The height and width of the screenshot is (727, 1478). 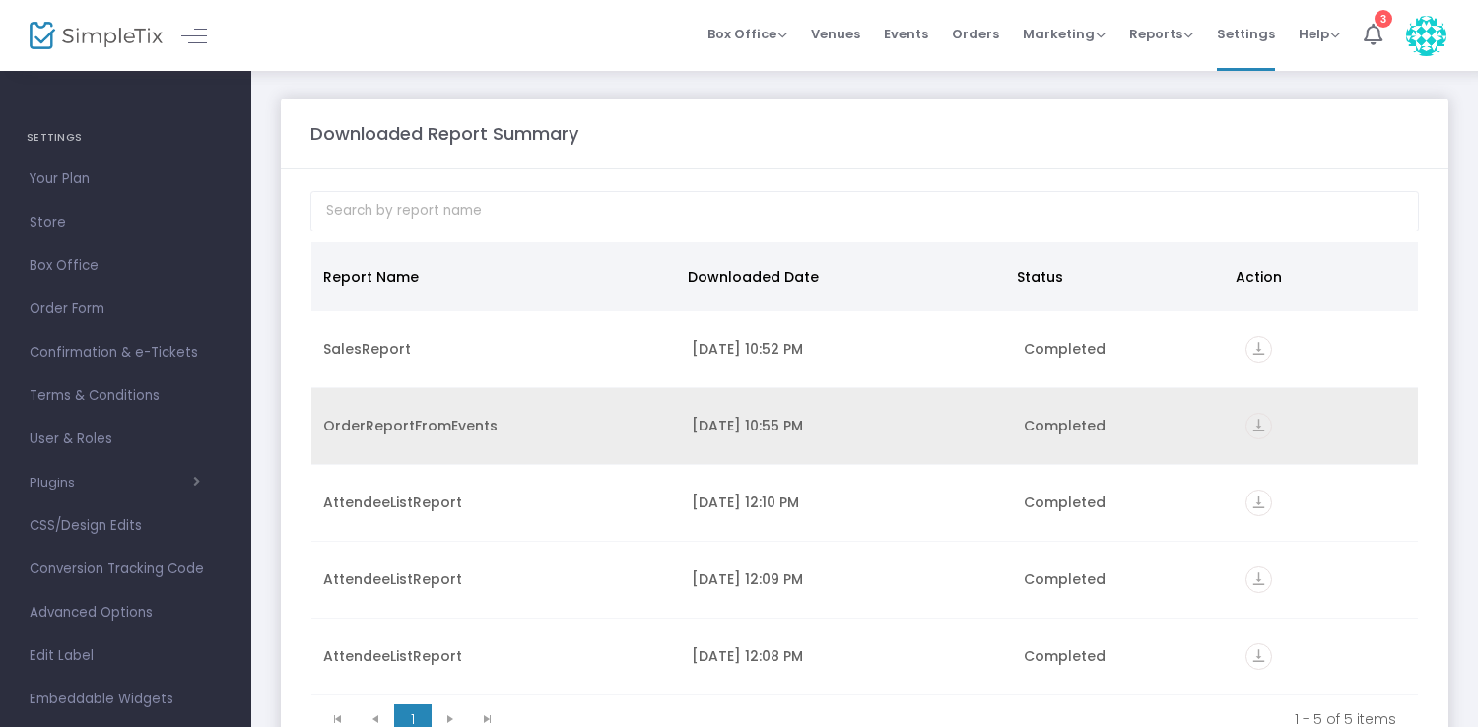 What do you see at coordinates (1325, 579) in the screenshot?
I see `div: https://go.SimpleTix.com/dbcfv` at bounding box center [1325, 579].